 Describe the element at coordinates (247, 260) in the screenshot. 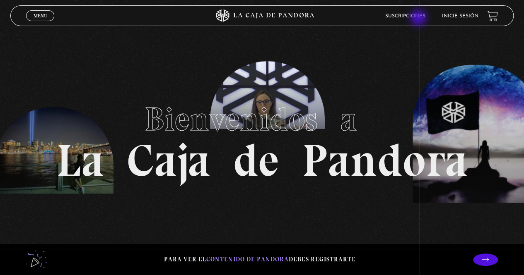

I see `span: contenido de Pandora` at that location.